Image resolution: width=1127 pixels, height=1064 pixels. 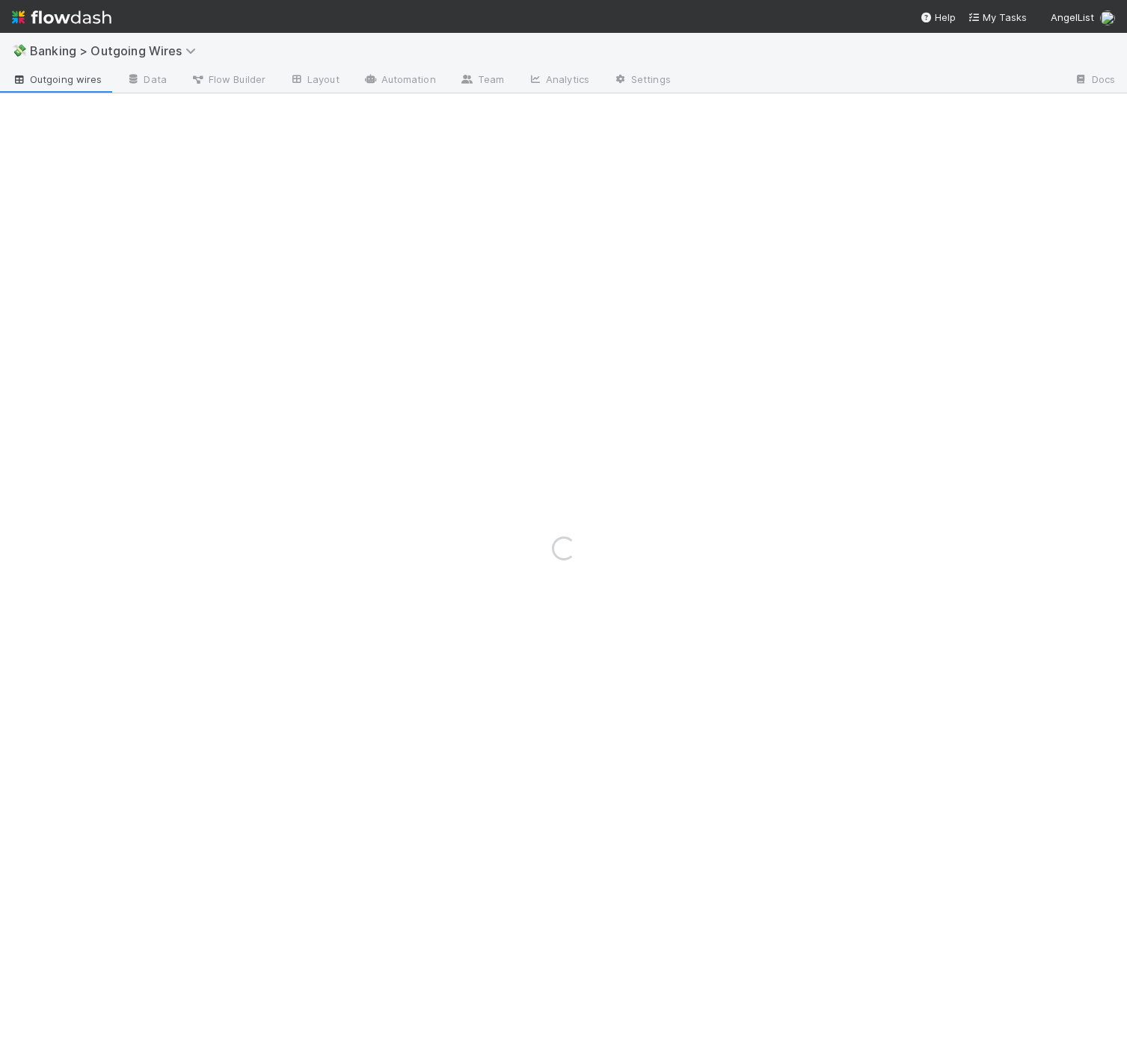 What do you see at coordinates (62, 17) in the screenshot?
I see `img: logo-inverted-e16ddd16eac7371096b0.svg` at bounding box center [62, 17].